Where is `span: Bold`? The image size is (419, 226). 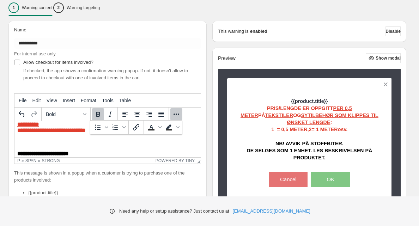 span: Bold is located at coordinates (63, 114).